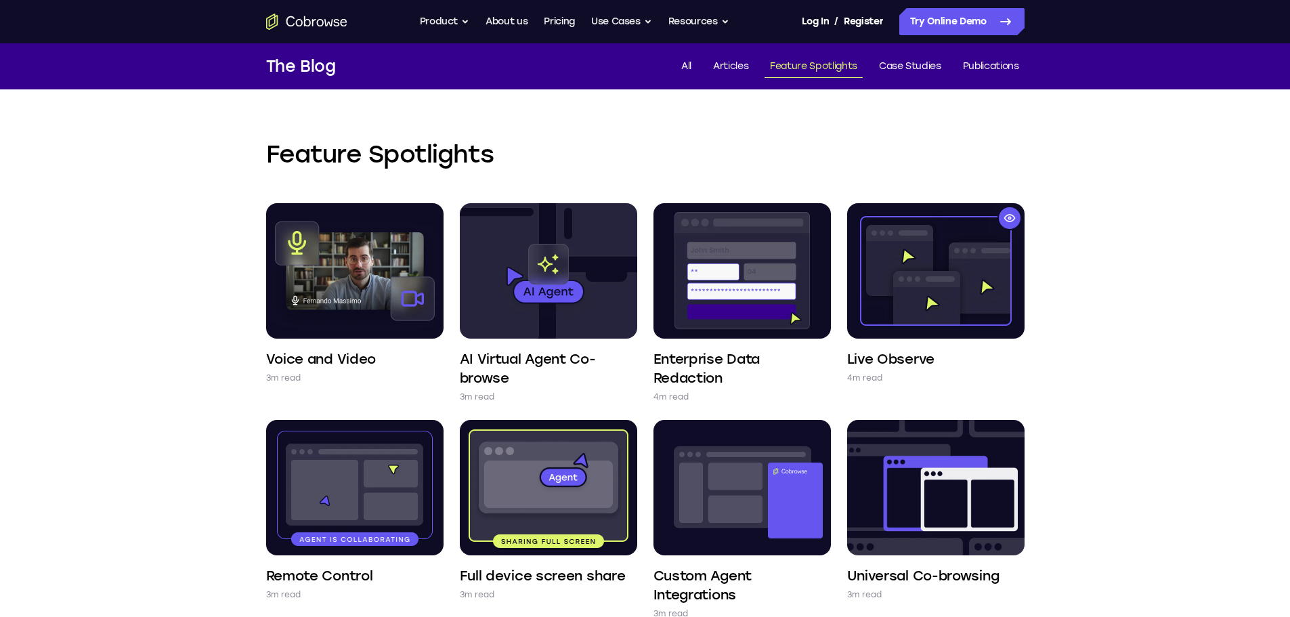 This screenshot has height=617, width=1290. I want to click on img: Voice and Video, so click(355, 271).